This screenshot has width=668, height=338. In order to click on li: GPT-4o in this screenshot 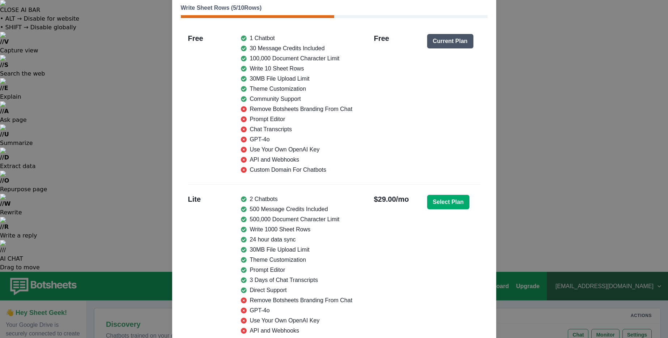, I will do `click(297, 311)`.